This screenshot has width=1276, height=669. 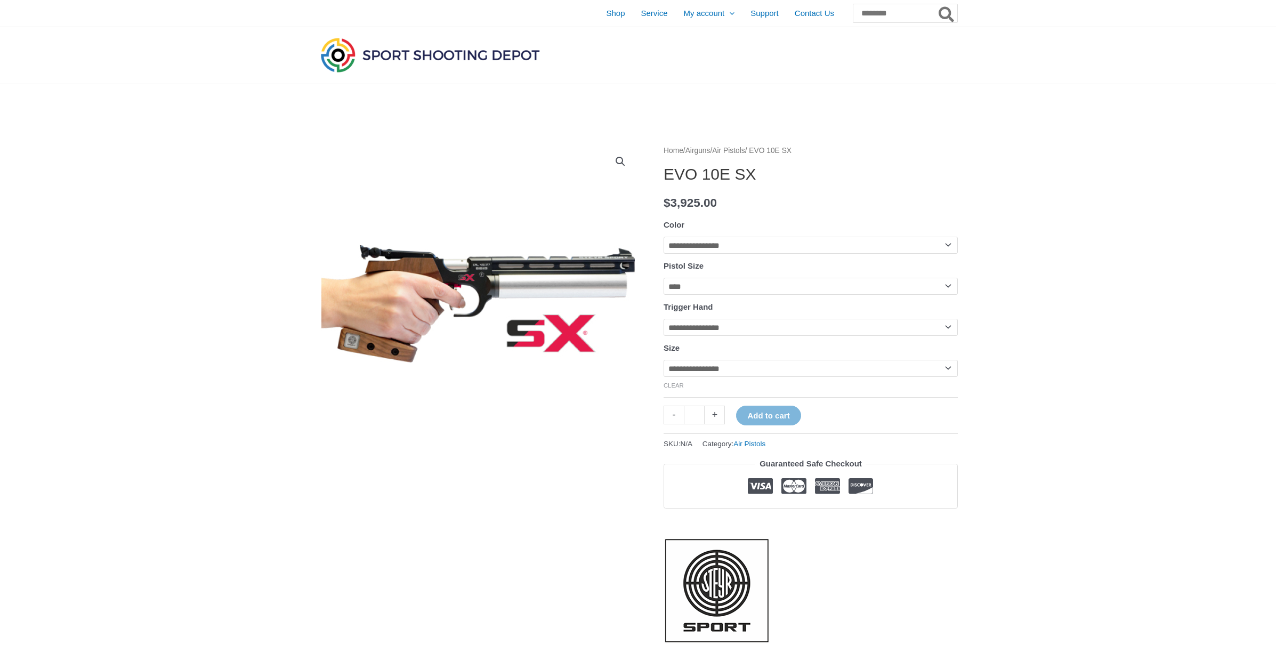 What do you see at coordinates (811, 151) in the screenshot?
I see `nav: Breadcrumb` at bounding box center [811, 151].